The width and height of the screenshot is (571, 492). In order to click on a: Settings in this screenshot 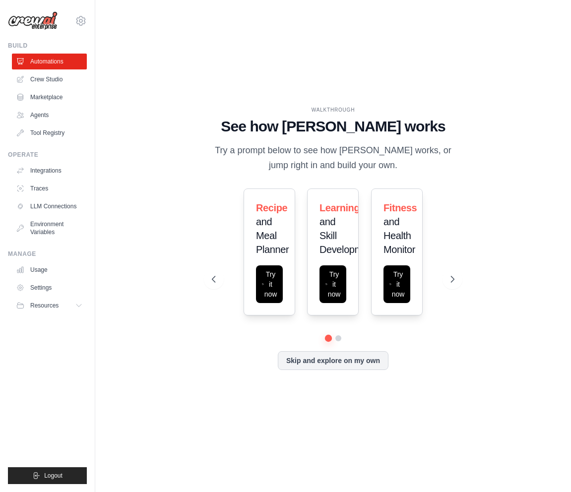, I will do `click(49, 288)`.